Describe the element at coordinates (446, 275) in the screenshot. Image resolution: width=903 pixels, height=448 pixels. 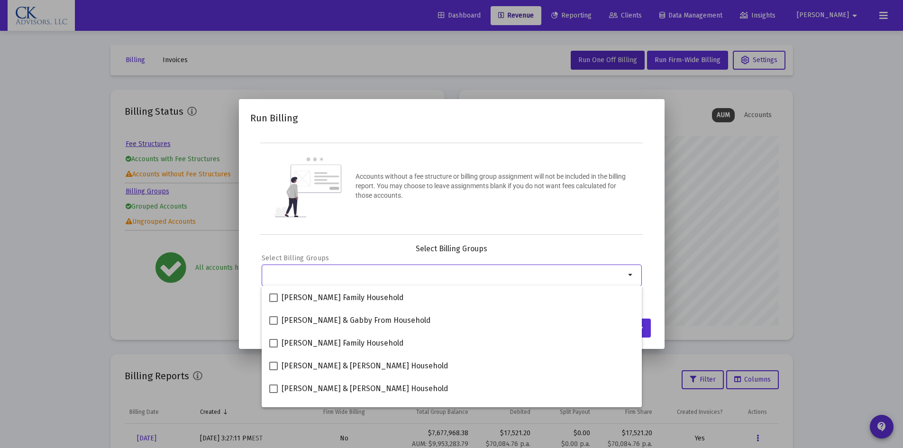
I see `mat-chip-list: Selection` at that location.